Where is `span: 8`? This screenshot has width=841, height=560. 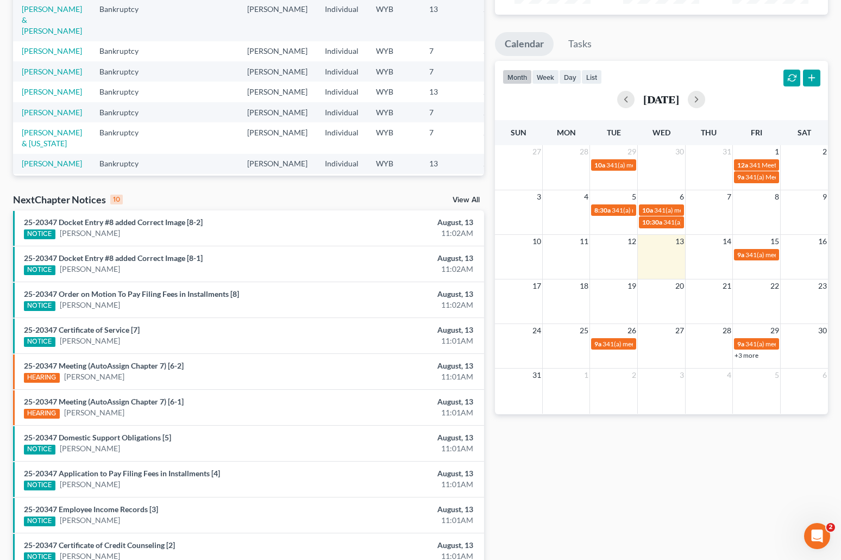 span: 8 is located at coordinates (777, 197).